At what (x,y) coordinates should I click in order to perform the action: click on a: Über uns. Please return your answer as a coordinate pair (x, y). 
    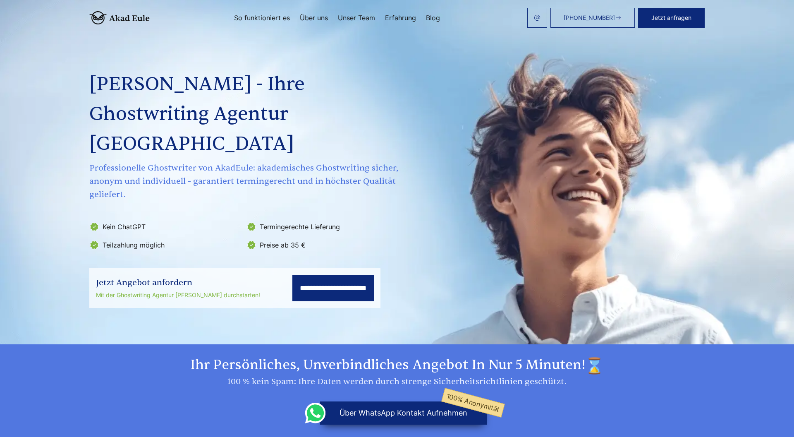
    Looking at the image, I should click on (314, 18).